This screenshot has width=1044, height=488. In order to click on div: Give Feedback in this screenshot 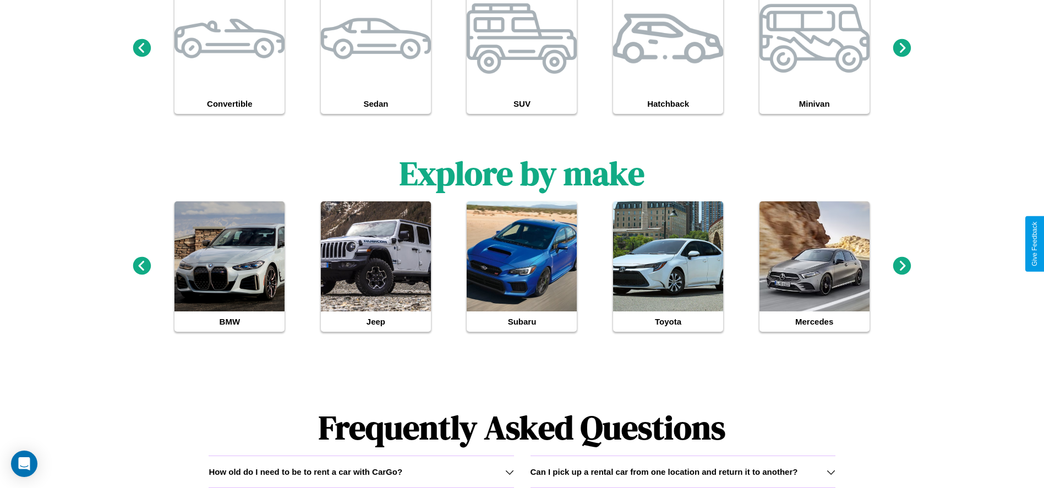, I will do `click(1034, 244)`.